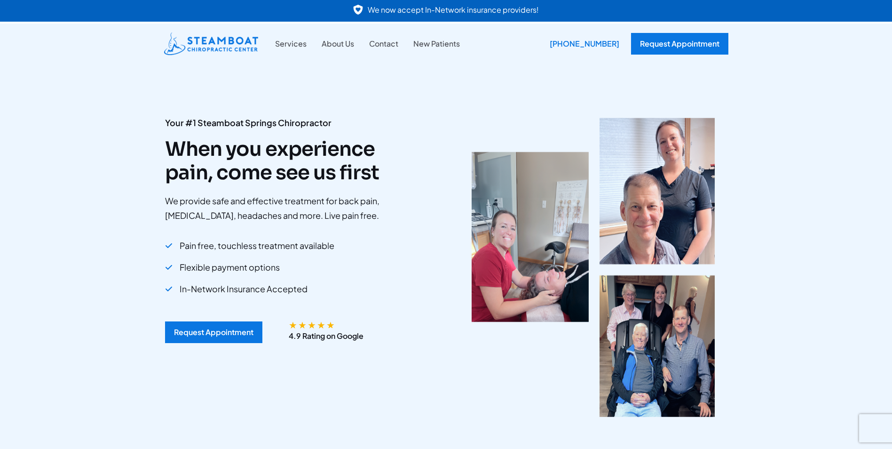 The height and width of the screenshot is (449, 892). Describe the element at coordinates (367, 44) in the screenshot. I see `nav: Site Navigation` at that location.